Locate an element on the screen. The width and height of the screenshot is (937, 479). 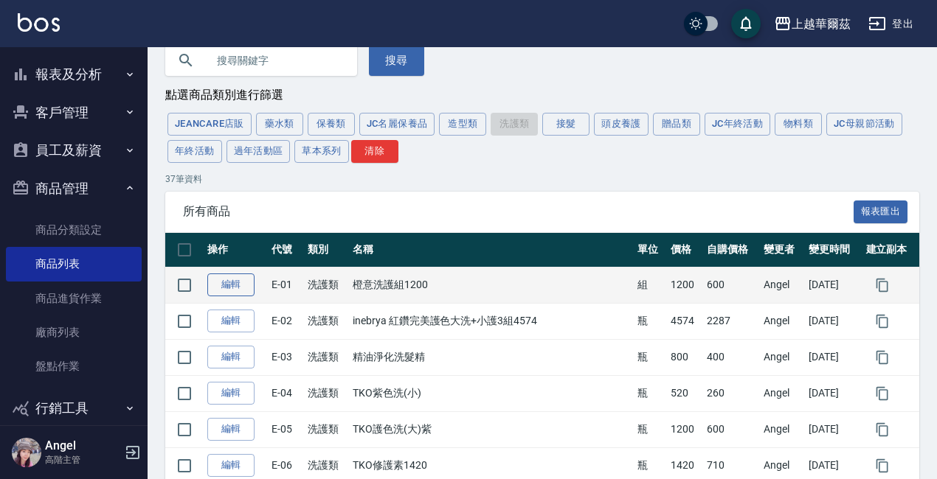
button: 報表匯出 is located at coordinates (881, 212).